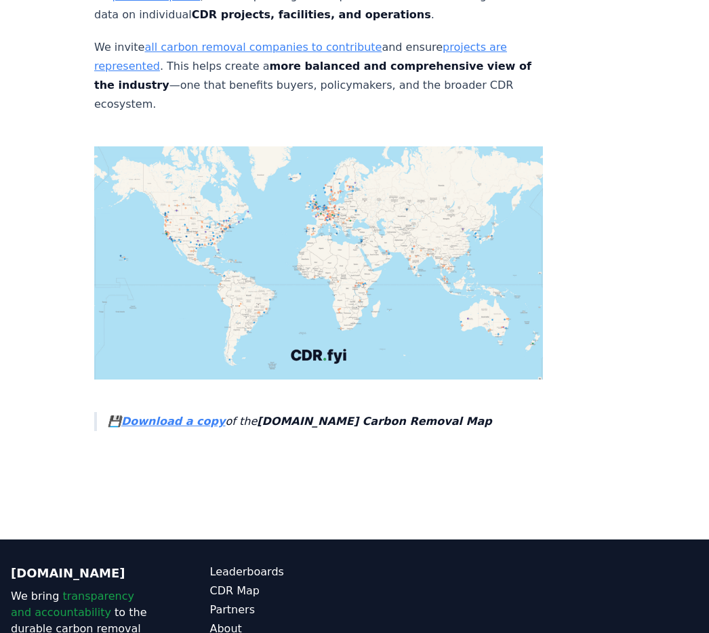 This screenshot has height=633, width=709. I want to click on strong: Download a copy, so click(173, 421).